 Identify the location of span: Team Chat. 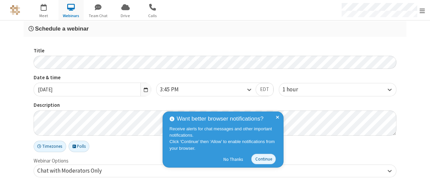
(98, 16).